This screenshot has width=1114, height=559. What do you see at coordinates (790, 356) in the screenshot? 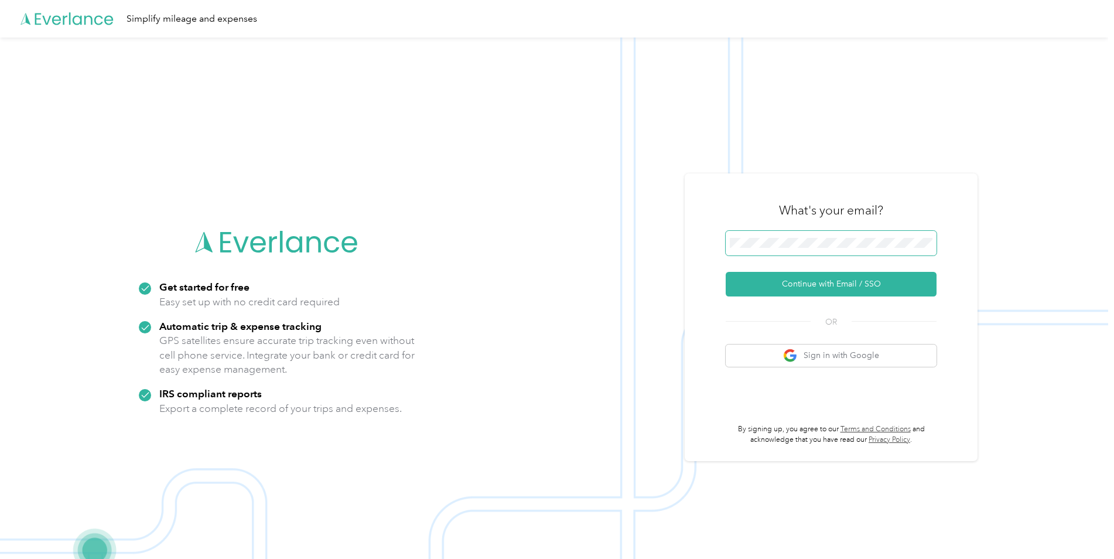
I see `img: google logo` at bounding box center [790, 356].